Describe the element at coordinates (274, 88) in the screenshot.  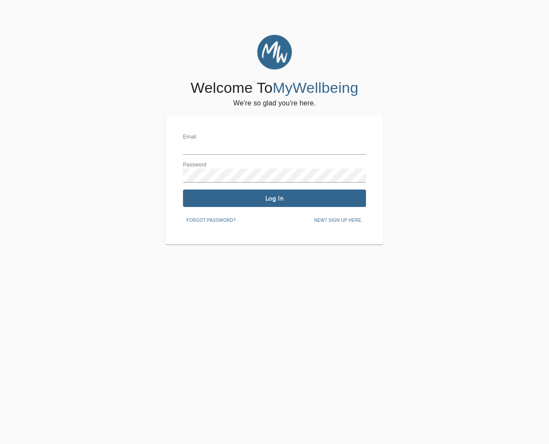
I see `h4: Welcome To` at that location.